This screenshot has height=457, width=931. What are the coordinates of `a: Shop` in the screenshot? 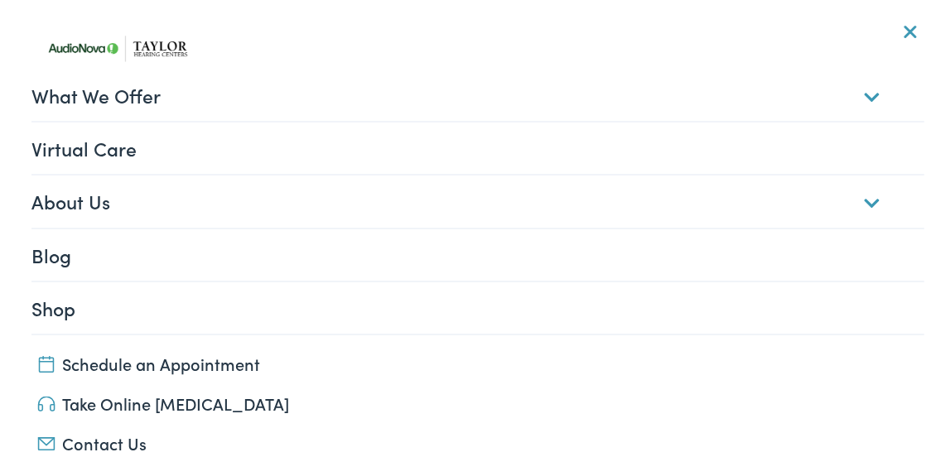 It's located at (478, 305).